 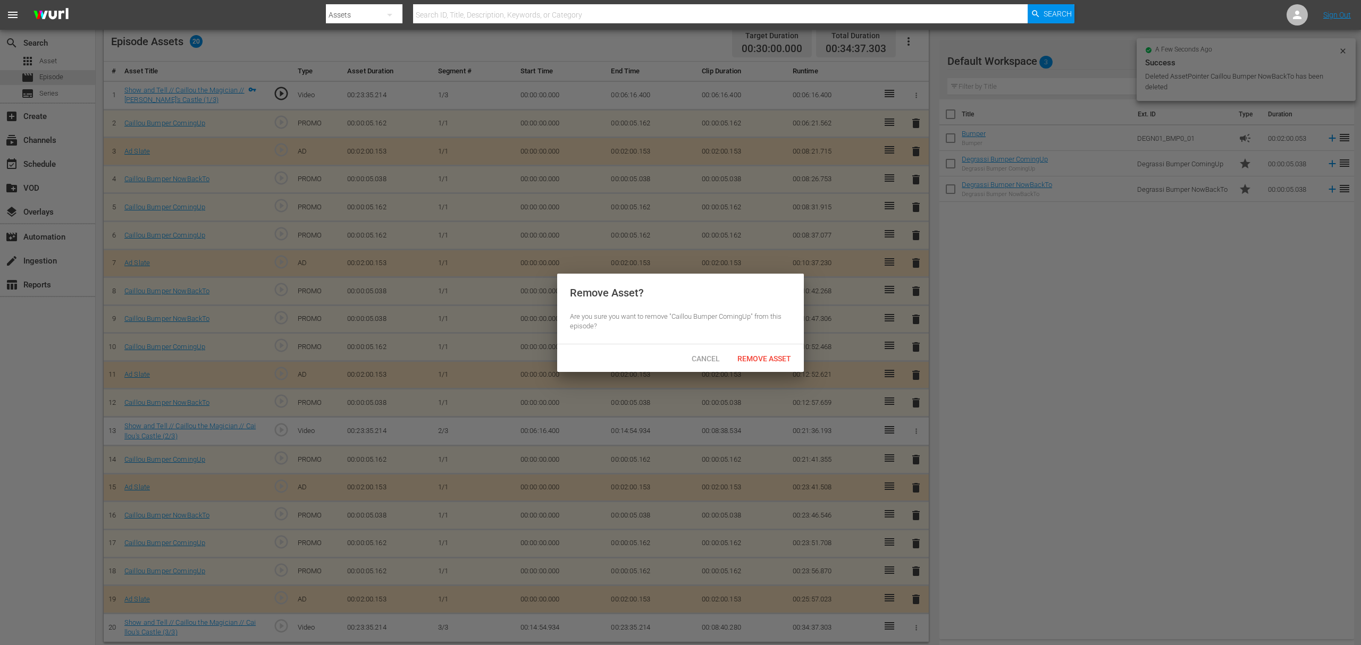 I want to click on button: Remove Asset, so click(x=764, y=358).